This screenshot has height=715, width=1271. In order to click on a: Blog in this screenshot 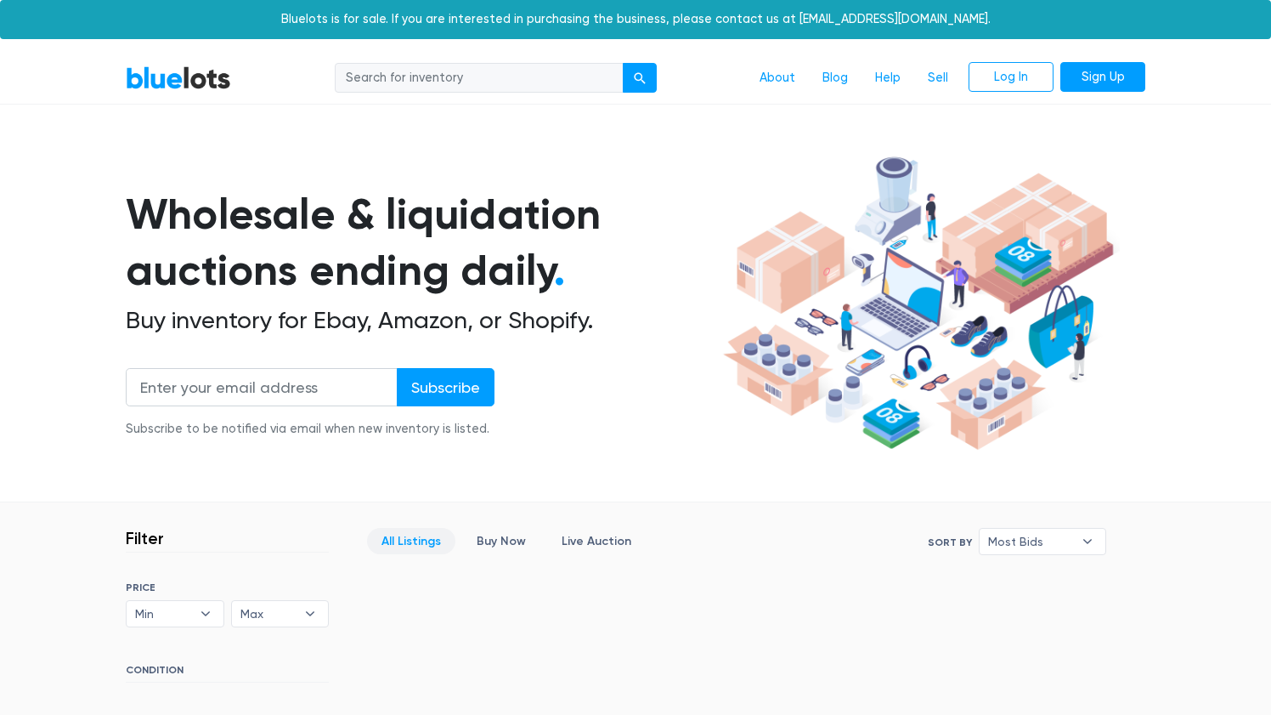, I will do `click(835, 78)`.